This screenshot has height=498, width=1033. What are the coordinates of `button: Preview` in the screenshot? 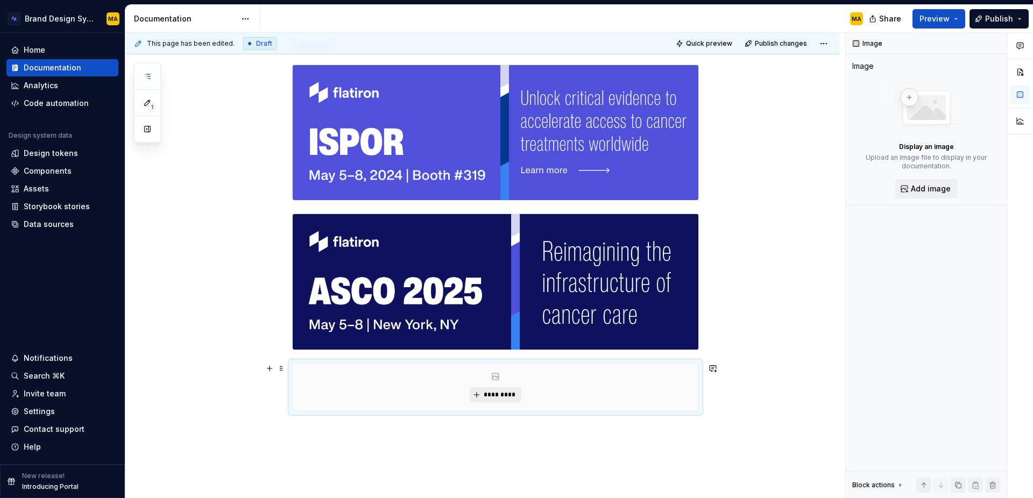 It's located at (939, 19).